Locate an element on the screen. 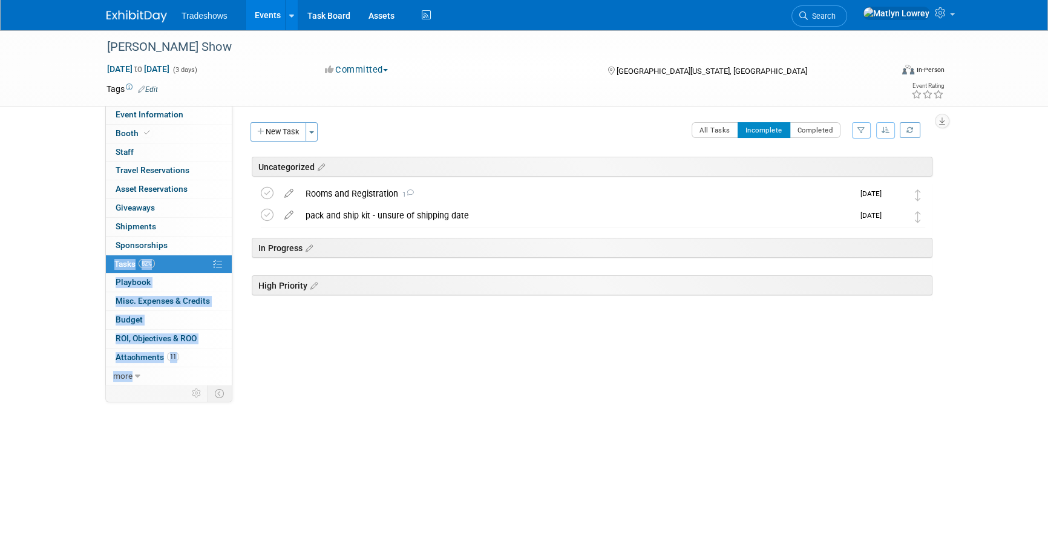  span: Search is located at coordinates (821, 16).